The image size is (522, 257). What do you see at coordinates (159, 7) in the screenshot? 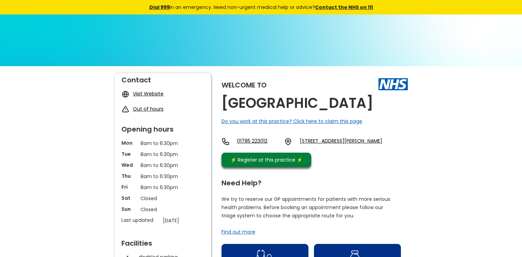
I see `strong: Dial 999` at bounding box center [159, 7].